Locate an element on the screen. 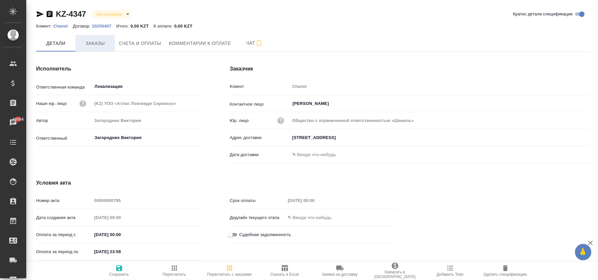  p: Chanel is located at coordinates (63, 26).